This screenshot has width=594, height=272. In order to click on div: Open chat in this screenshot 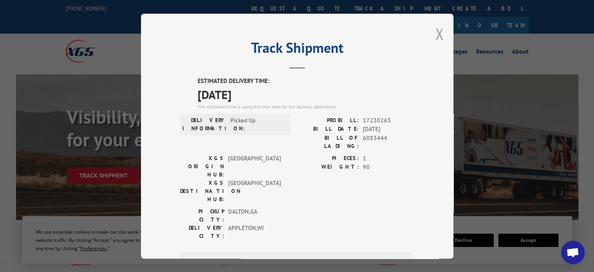, I will do `click(573, 252)`.